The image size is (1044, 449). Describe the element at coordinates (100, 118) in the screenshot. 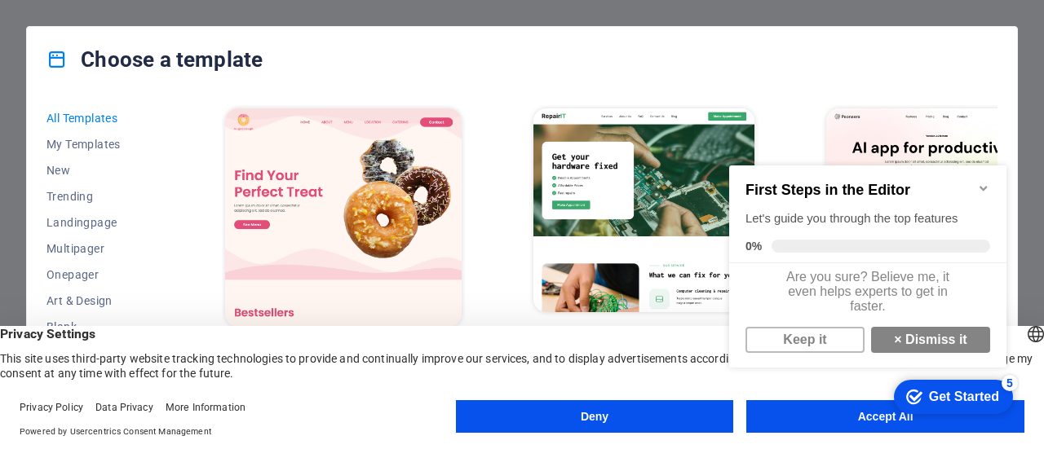

I see `button: All Templates` at that location.